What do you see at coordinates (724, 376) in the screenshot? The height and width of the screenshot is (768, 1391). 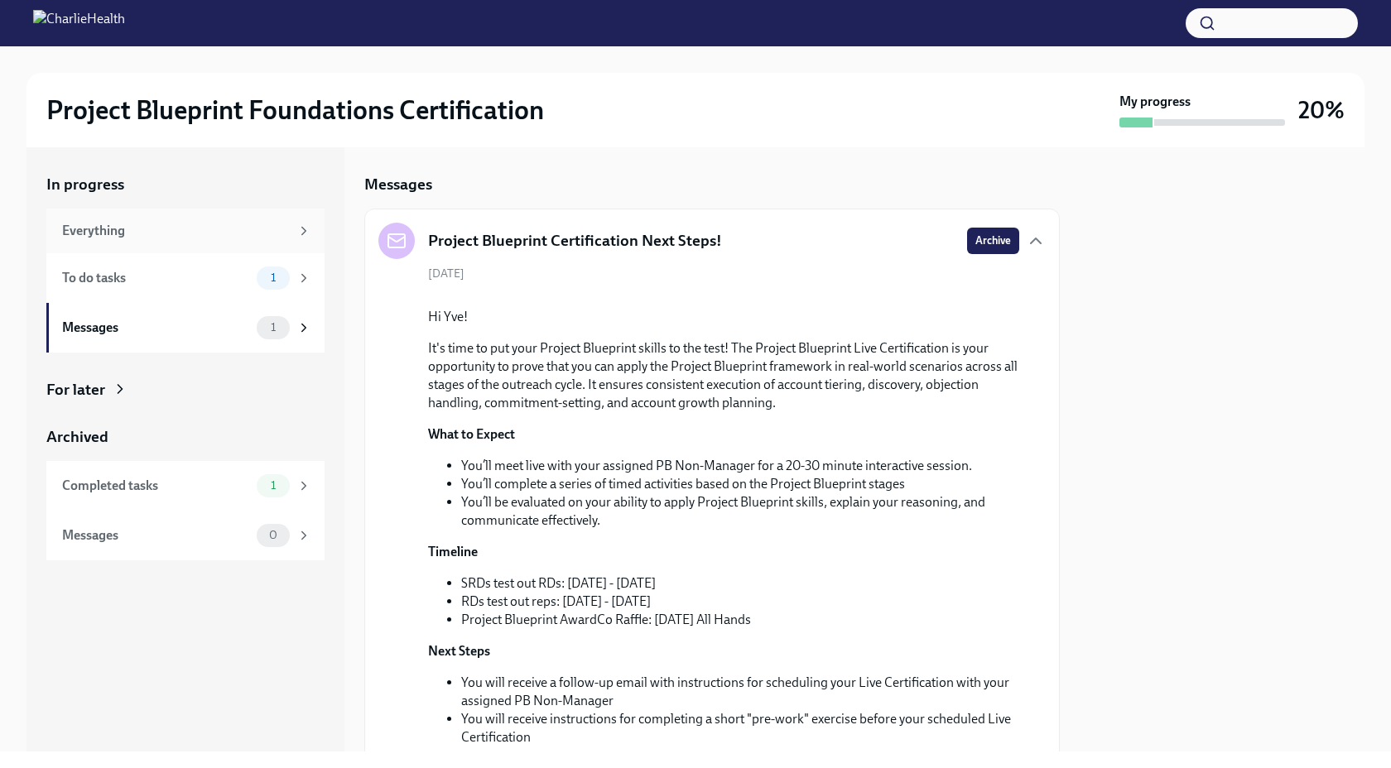 I see `p: It's time to put your Project Blueprint skills to the test! The Project Blueprint Live Certificat...` at bounding box center [724, 376].